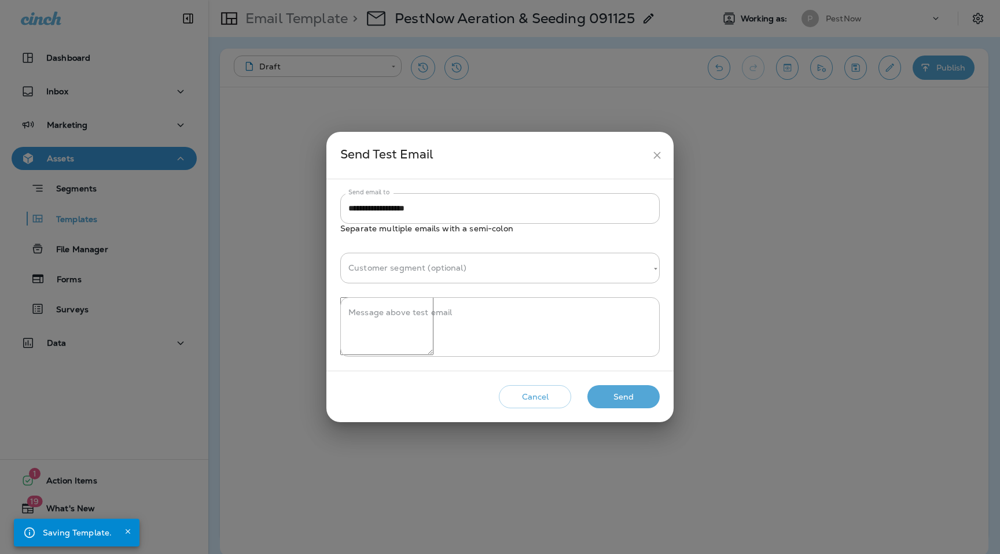  Describe the element at coordinates (535, 397) in the screenshot. I see `button: Cancel` at that location.